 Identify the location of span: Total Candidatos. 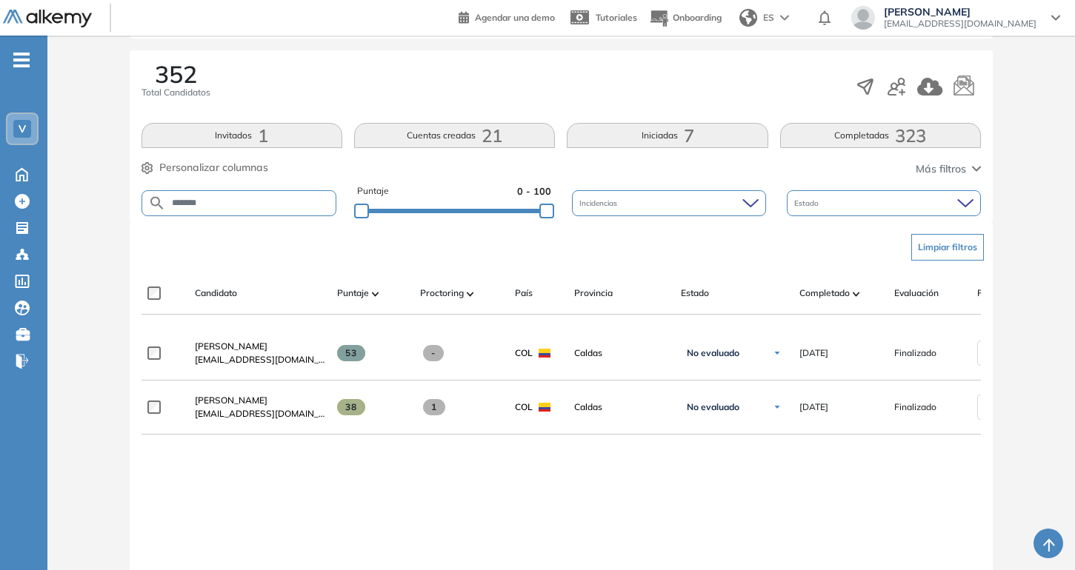
(176, 93).